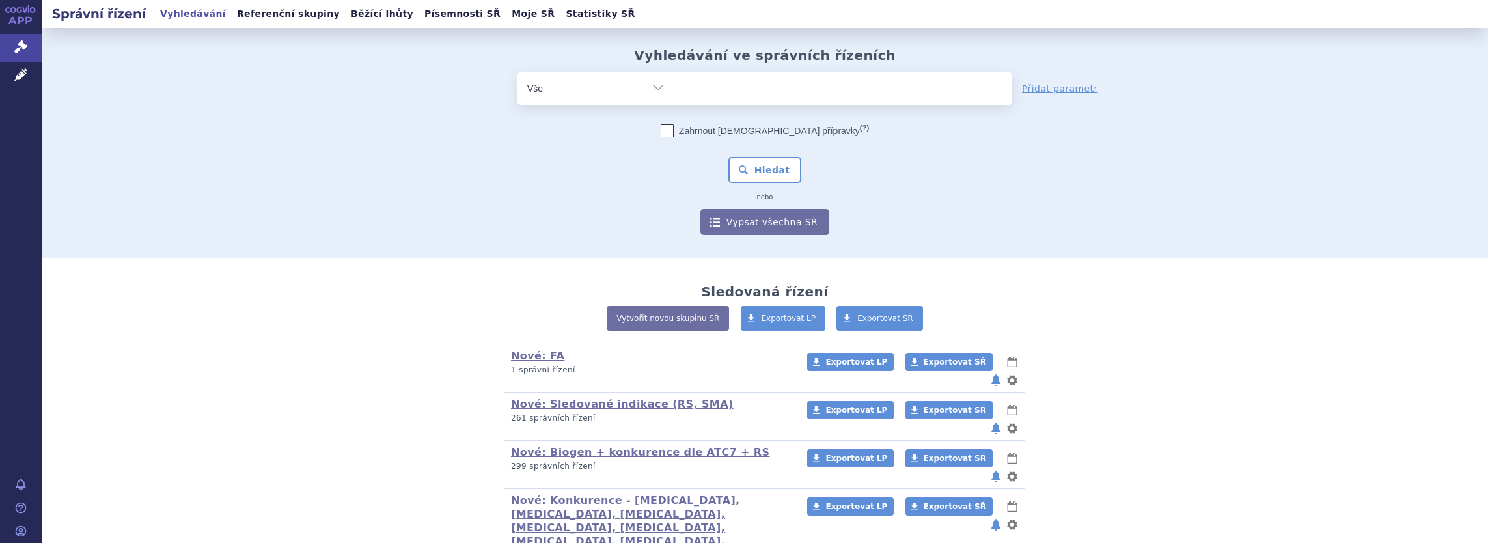 This screenshot has width=1488, height=543. I want to click on p: 261 správních řízení, so click(650, 418).